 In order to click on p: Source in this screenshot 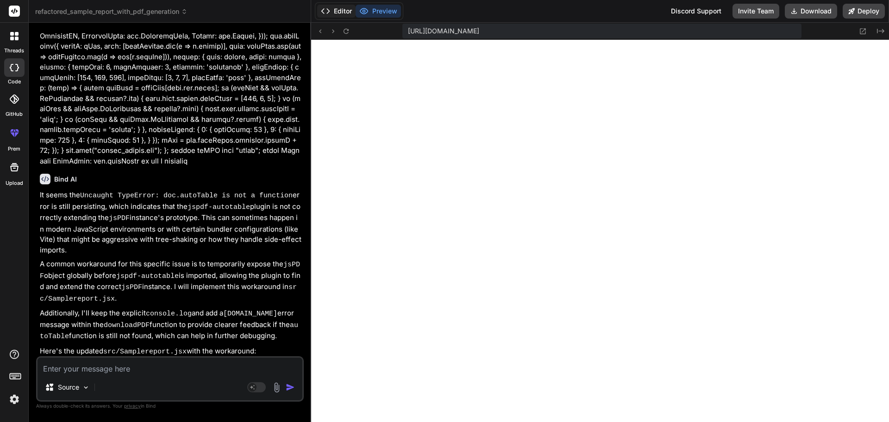, I will do `click(69, 387)`.